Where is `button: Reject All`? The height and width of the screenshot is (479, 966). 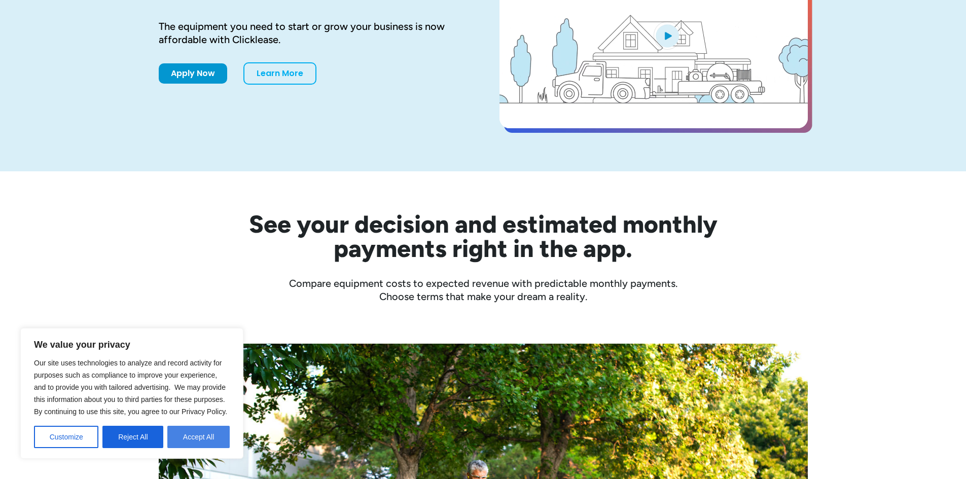
button: Reject All is located at coordinates (133, 437).